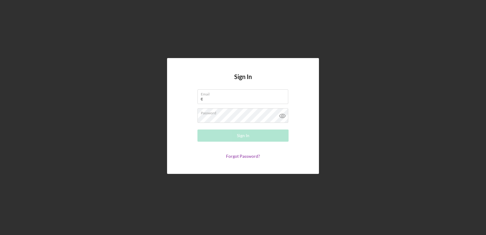  What do you see at coordinates (243, 136) in the screenshot?
I see `div: Sign In` at bounding box center [243, 136].